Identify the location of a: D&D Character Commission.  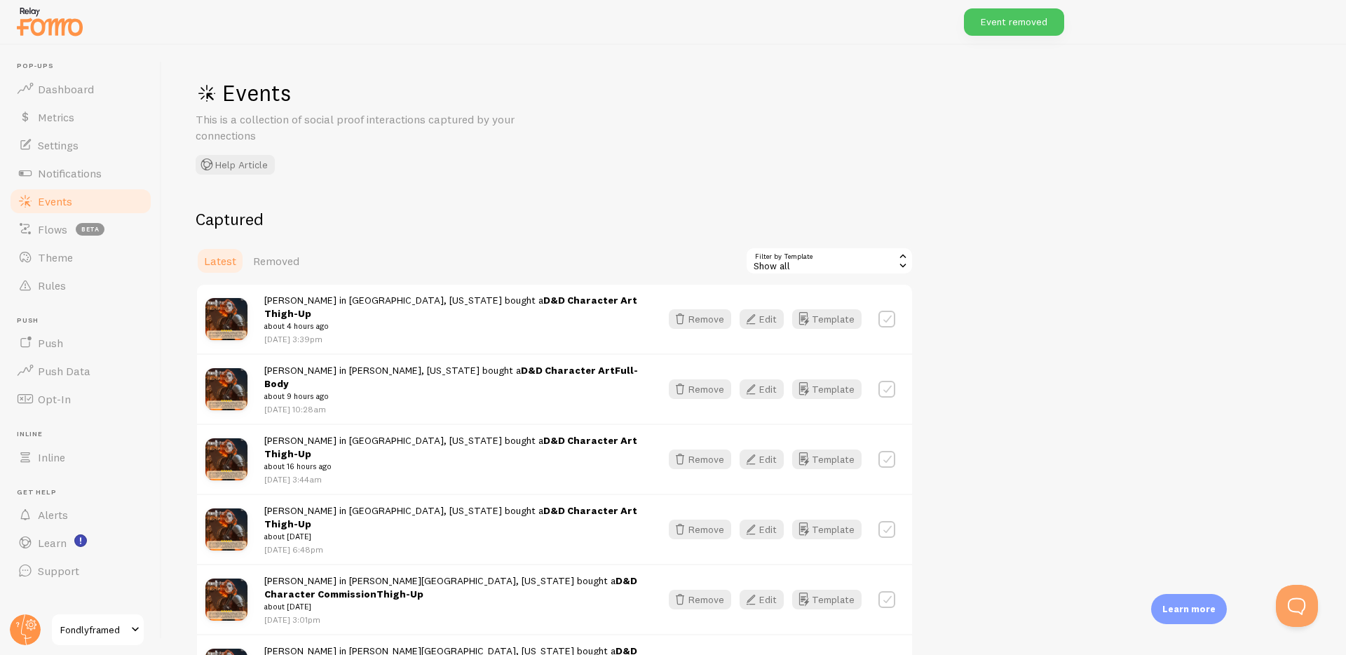
(451, 587).